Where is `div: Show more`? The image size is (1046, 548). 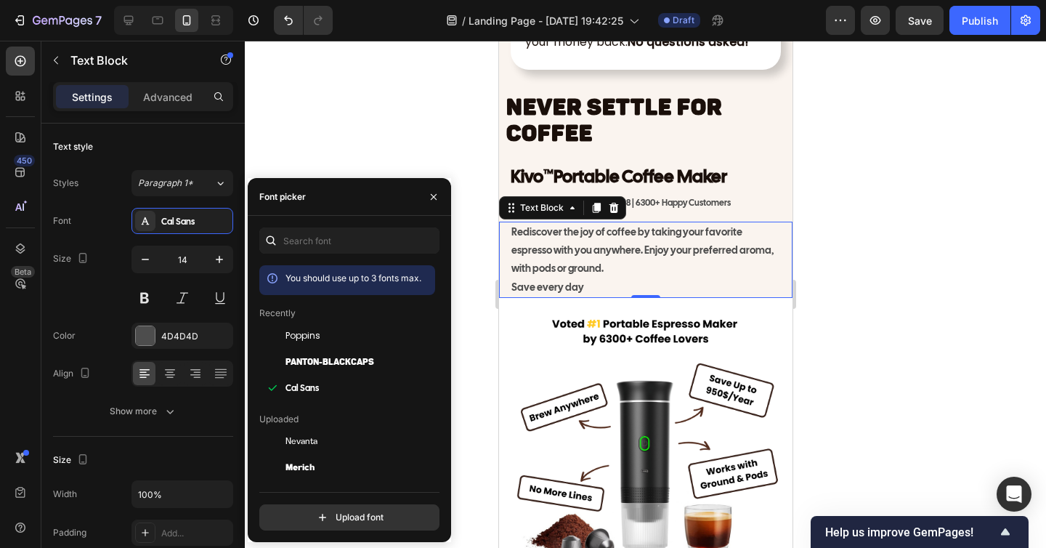 div: Show more is located at coordinates (143, 411).